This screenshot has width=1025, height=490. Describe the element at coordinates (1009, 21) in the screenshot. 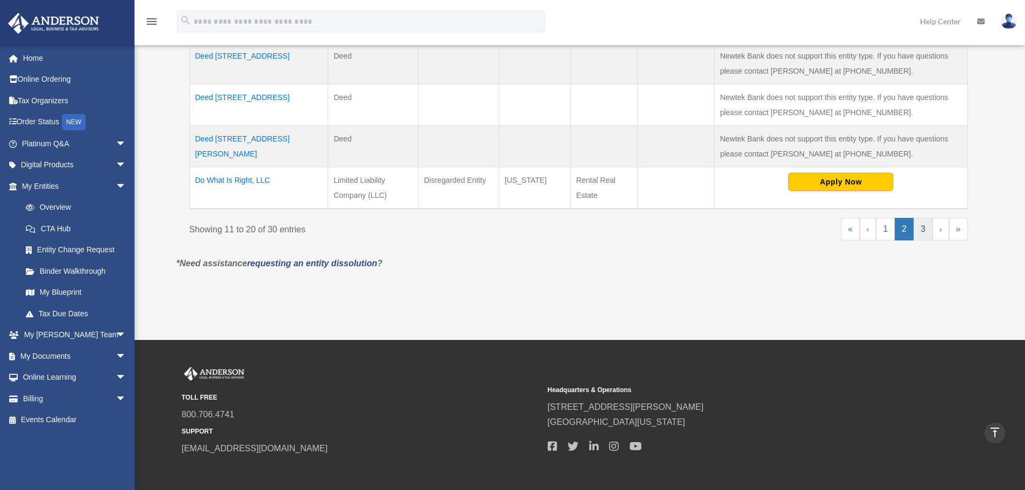

I see `img: User Pic` at that location.